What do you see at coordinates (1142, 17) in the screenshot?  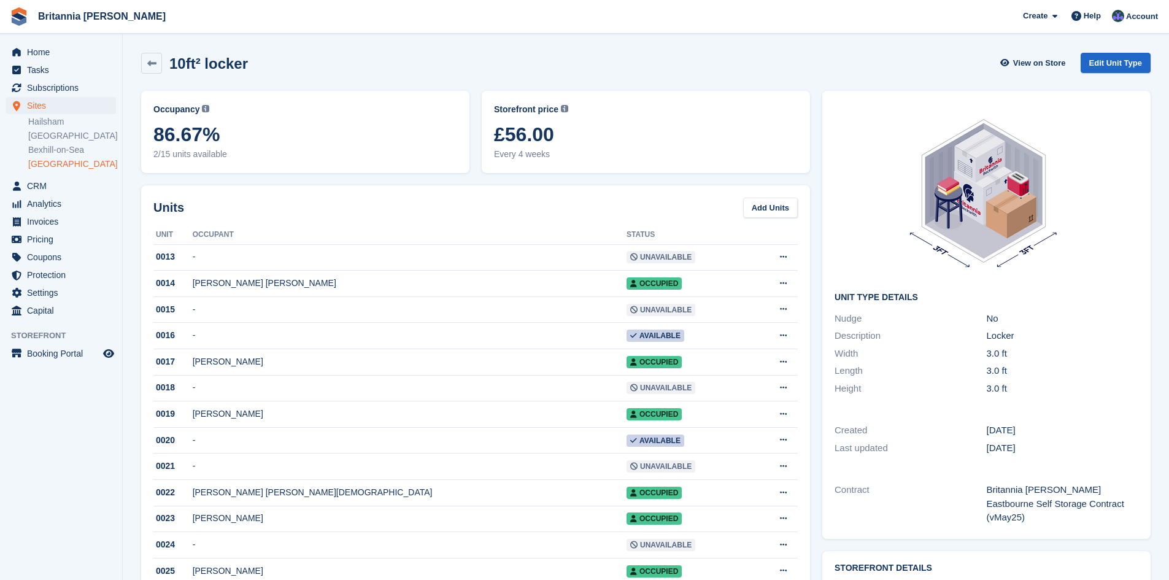 I see `span: Account` at bounding box center [1142, 17].